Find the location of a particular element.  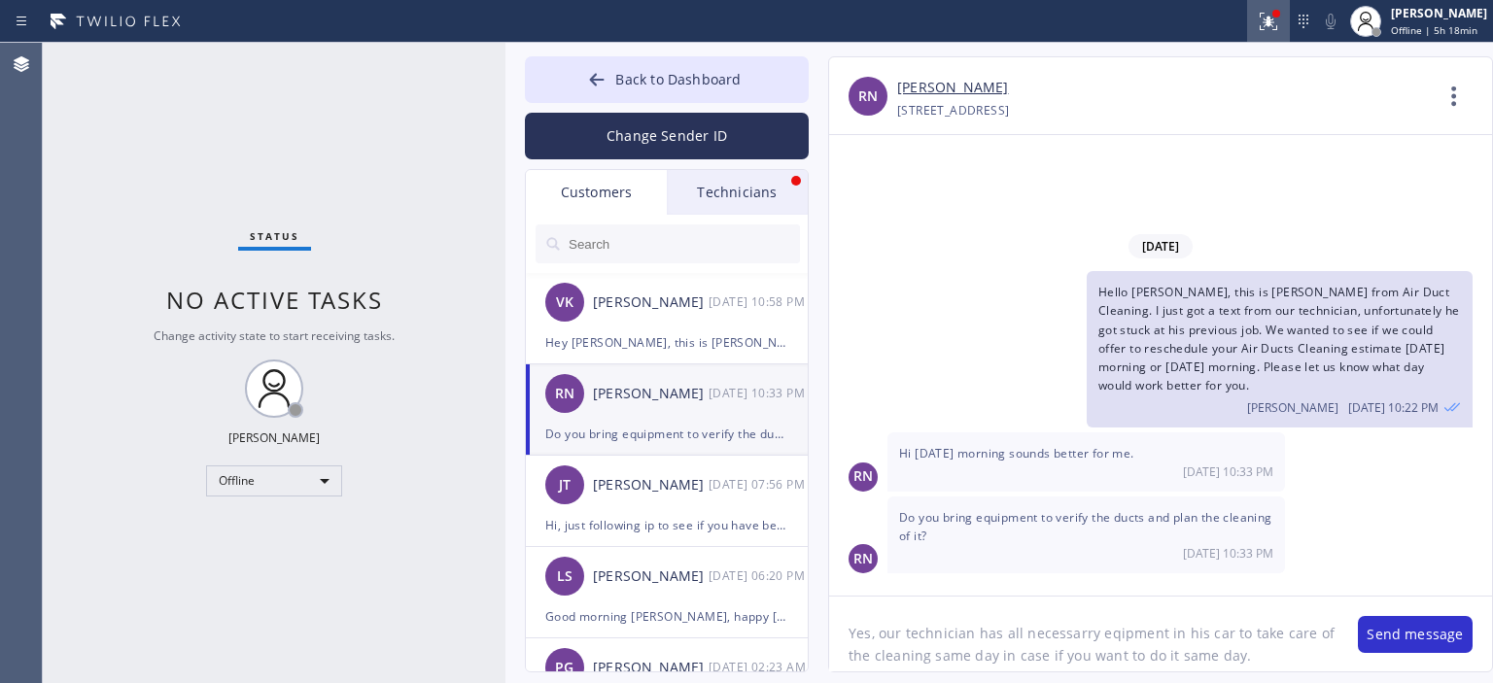

div: Technicians is located at coordinates (737, 192).